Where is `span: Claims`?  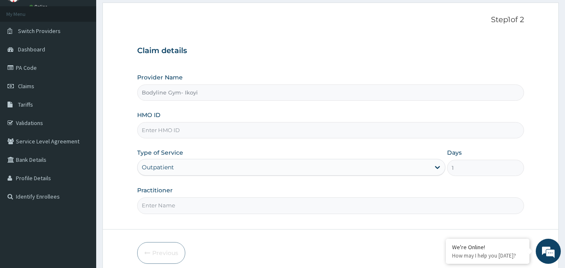
span: Claims is located at coordinates (26, 86).